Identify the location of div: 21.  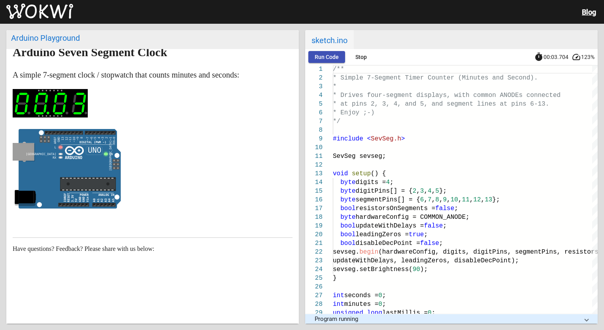
(314, 243).